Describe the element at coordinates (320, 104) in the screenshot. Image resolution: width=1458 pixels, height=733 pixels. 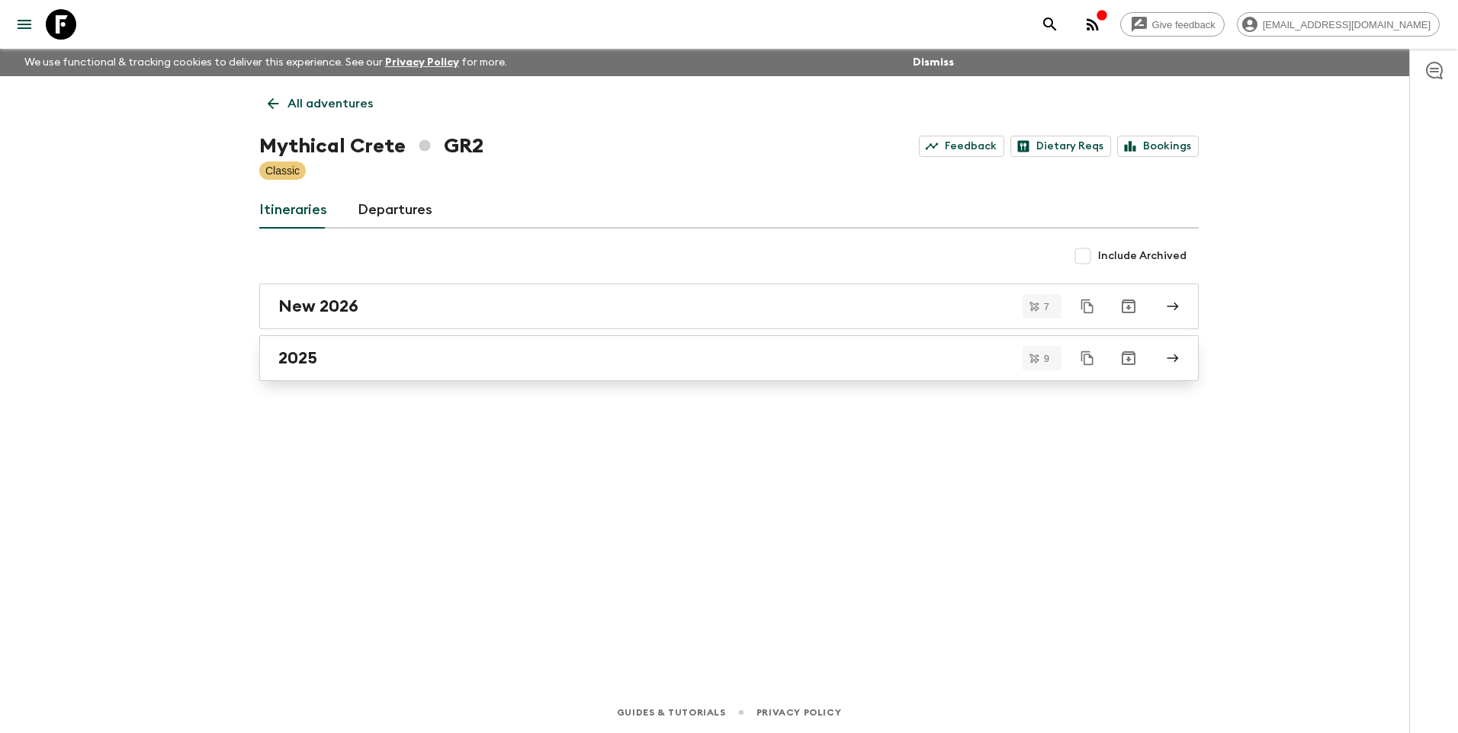
I see `a: All adventures` at that location.